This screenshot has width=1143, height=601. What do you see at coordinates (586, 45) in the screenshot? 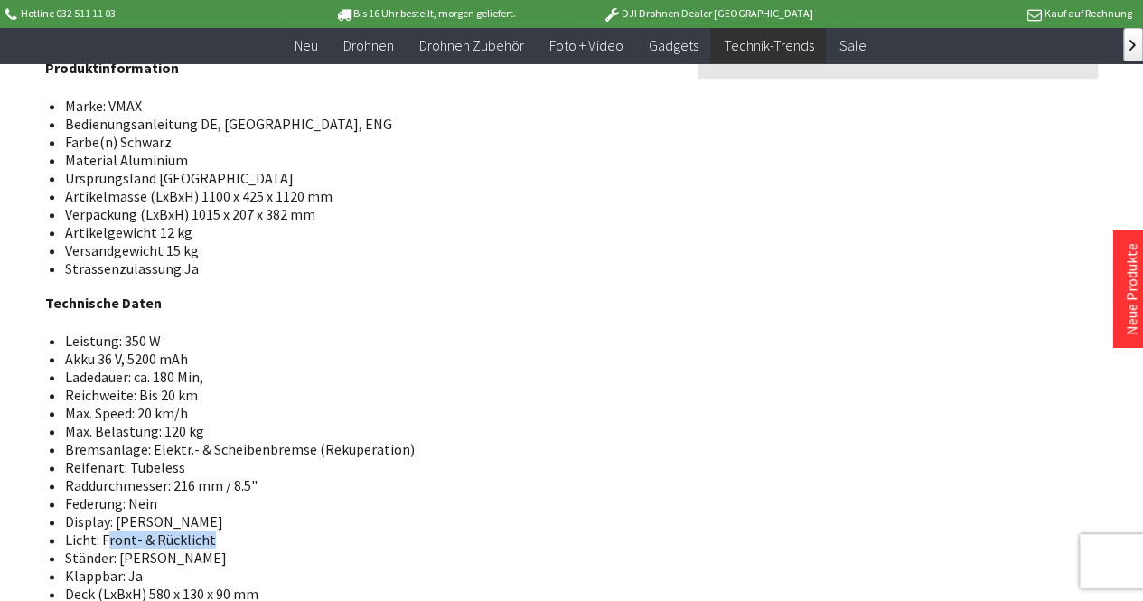
I see `span: Foto + Video` at bounding box center [586, 45].